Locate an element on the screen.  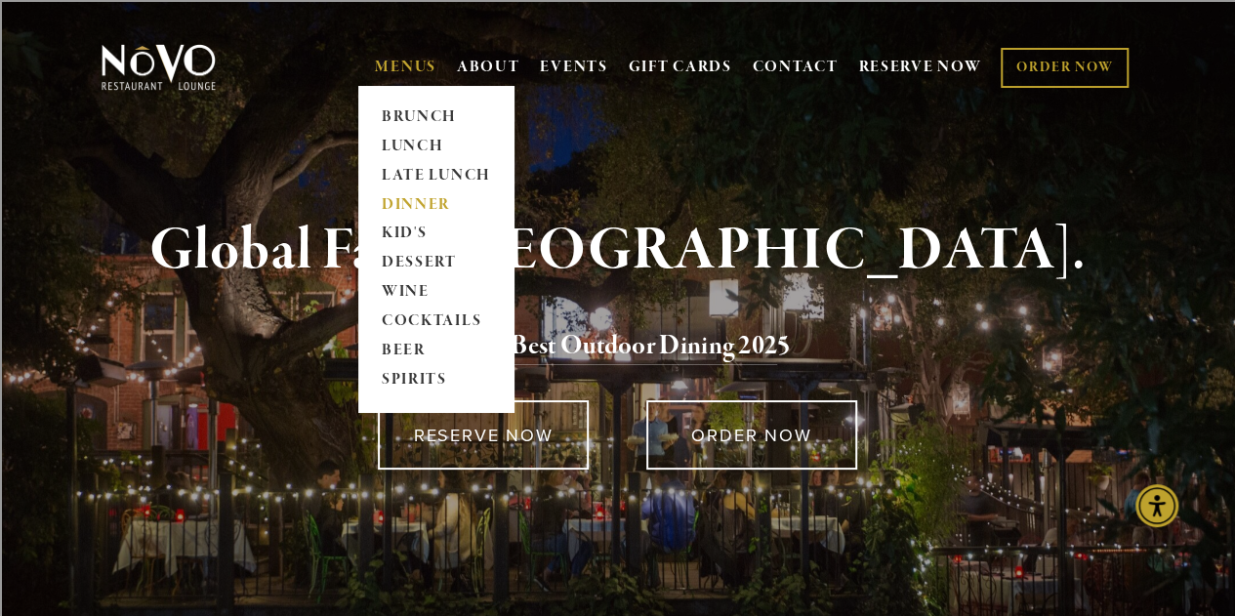
a: MENUS is located at coordinates (405, 67).